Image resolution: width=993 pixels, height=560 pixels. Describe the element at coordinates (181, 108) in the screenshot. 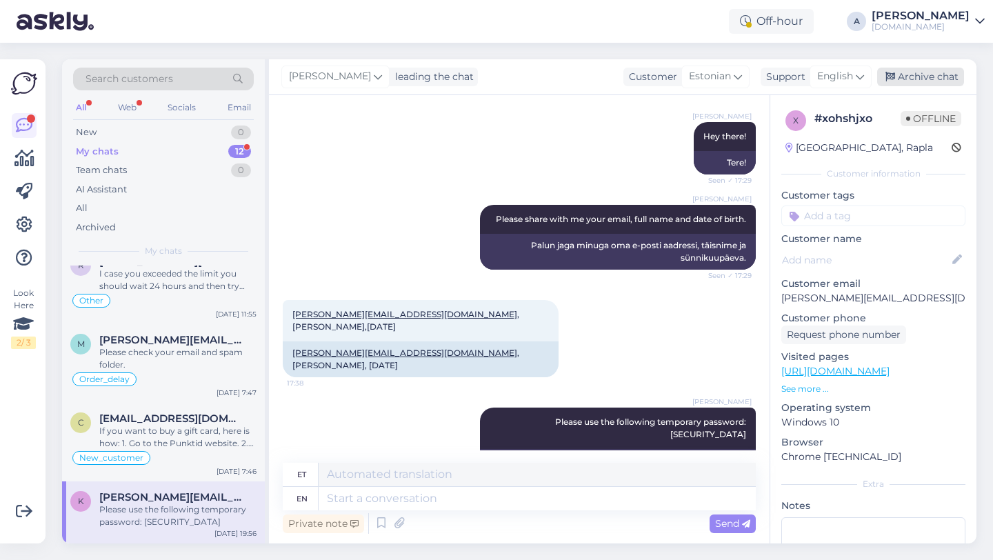

I see `div: Socials` at that location.